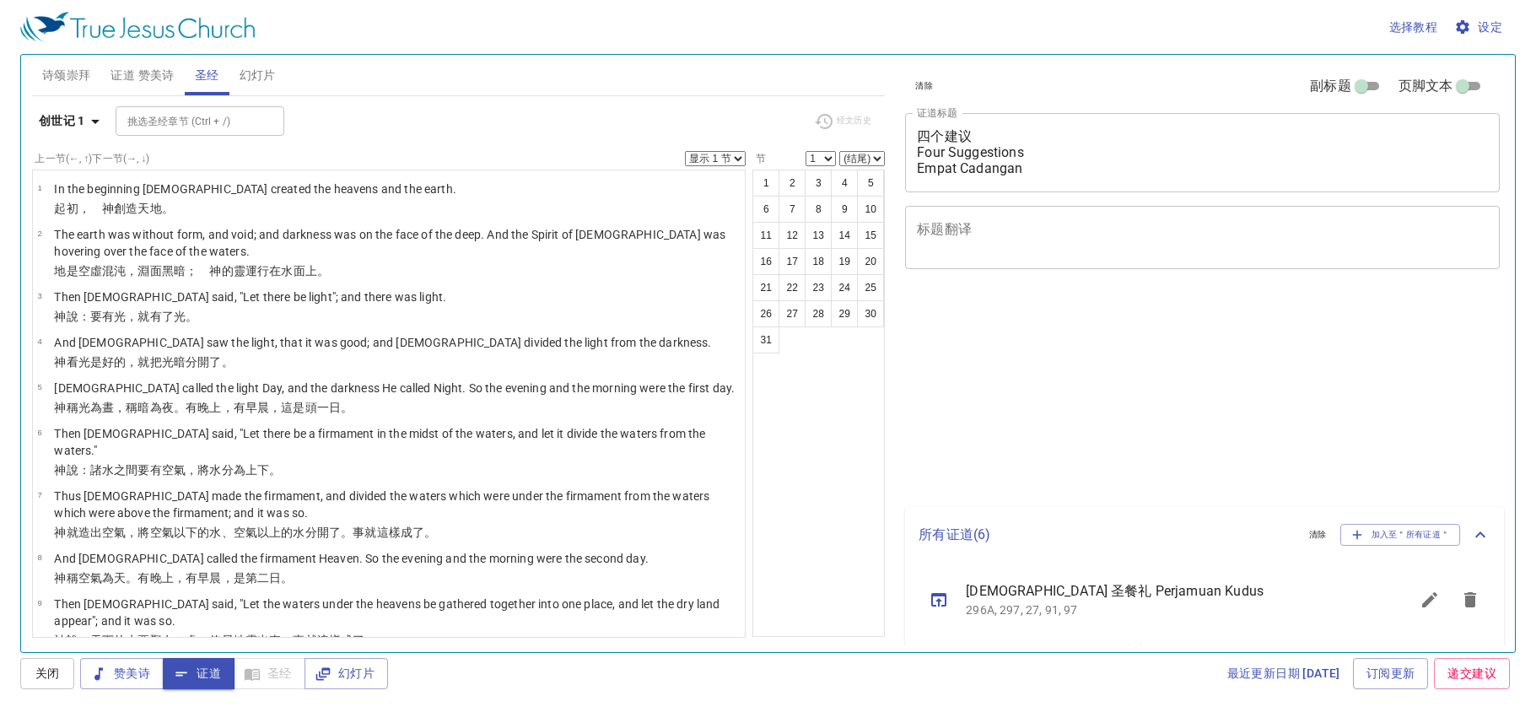  I want to click on wh7200: 。事就這樣成了。, so click(328, 640).